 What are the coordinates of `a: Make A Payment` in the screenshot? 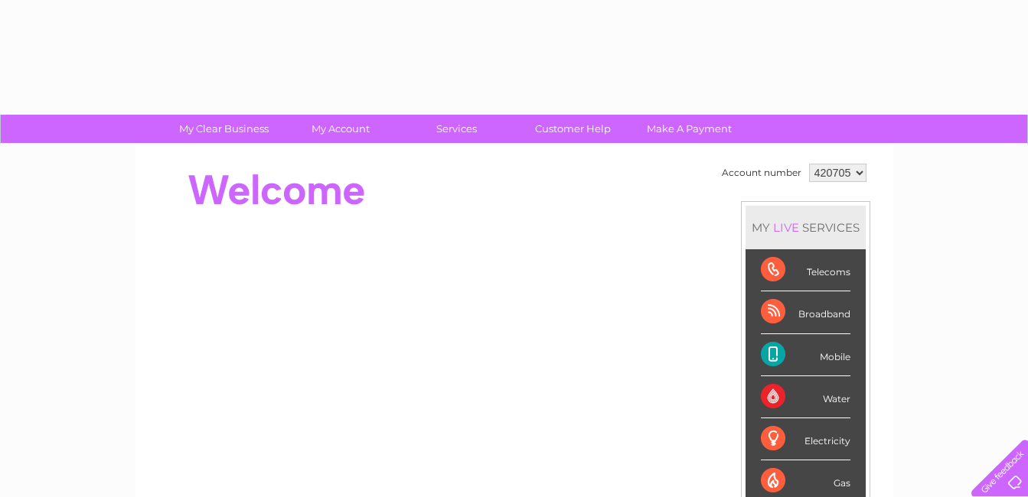 It's located at (689, 129).